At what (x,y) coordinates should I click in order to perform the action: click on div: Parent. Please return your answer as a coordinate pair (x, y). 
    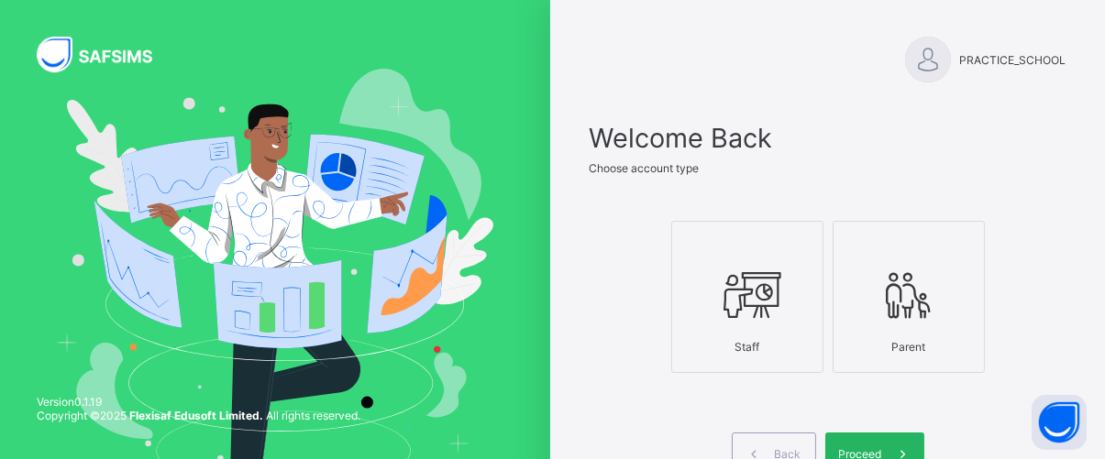
    Looking at the image, I should click on (908, 347).